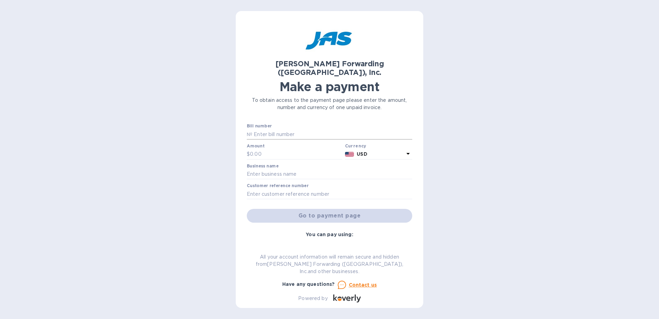 The width and height of the screenshot is (659, 319). Describe the element at coordinates (277, 186) in the screenshot. I see `label: Customer reference number` at that location.